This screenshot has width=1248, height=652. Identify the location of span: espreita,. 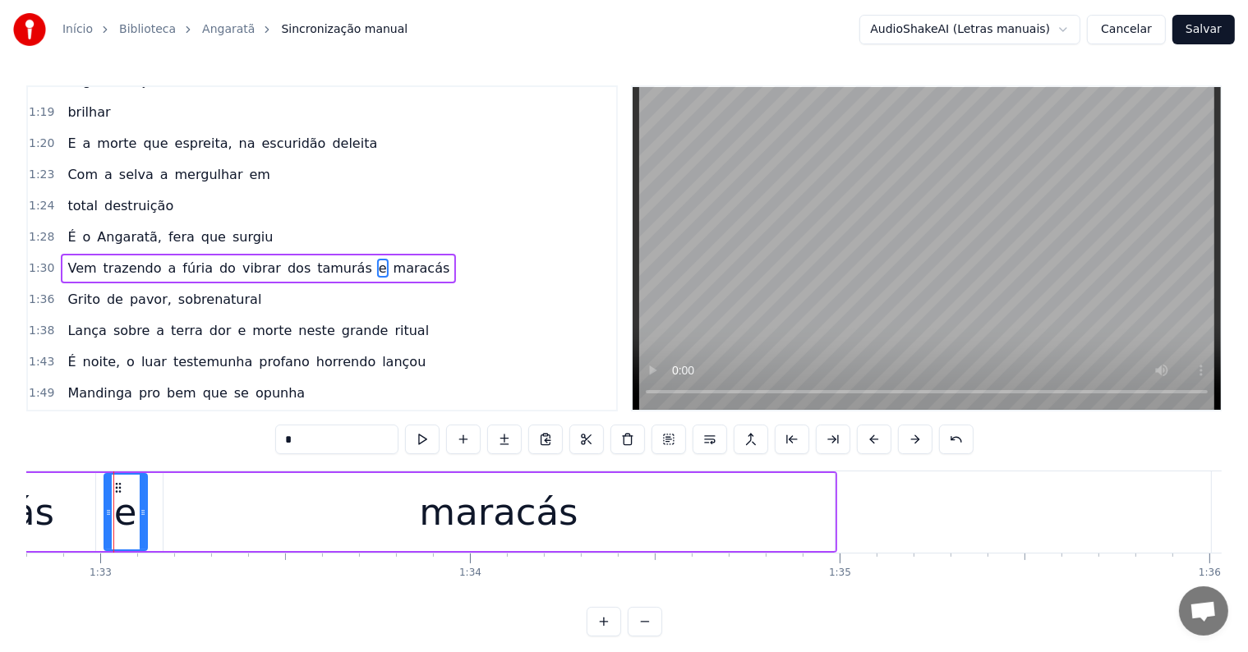
(204, 143).